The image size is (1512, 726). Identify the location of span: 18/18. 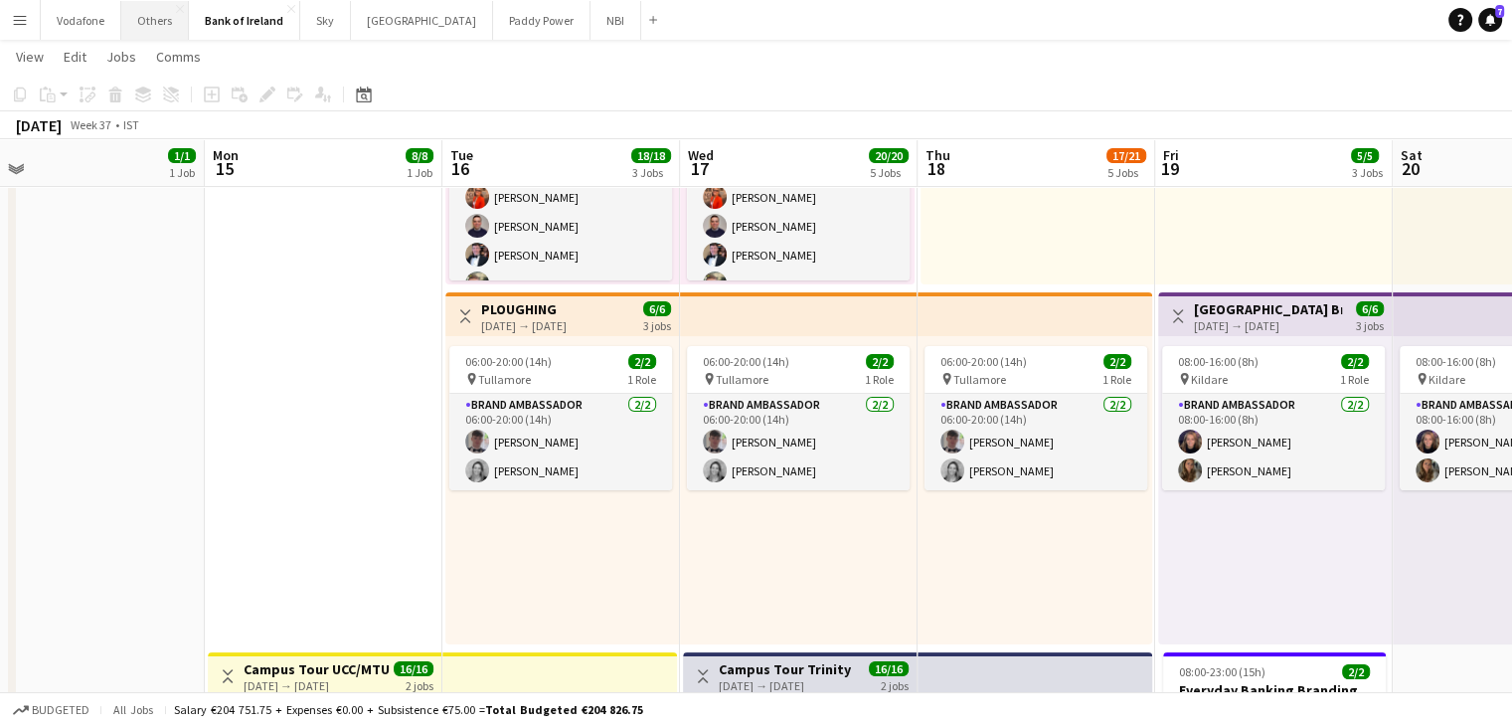
(651, 155).